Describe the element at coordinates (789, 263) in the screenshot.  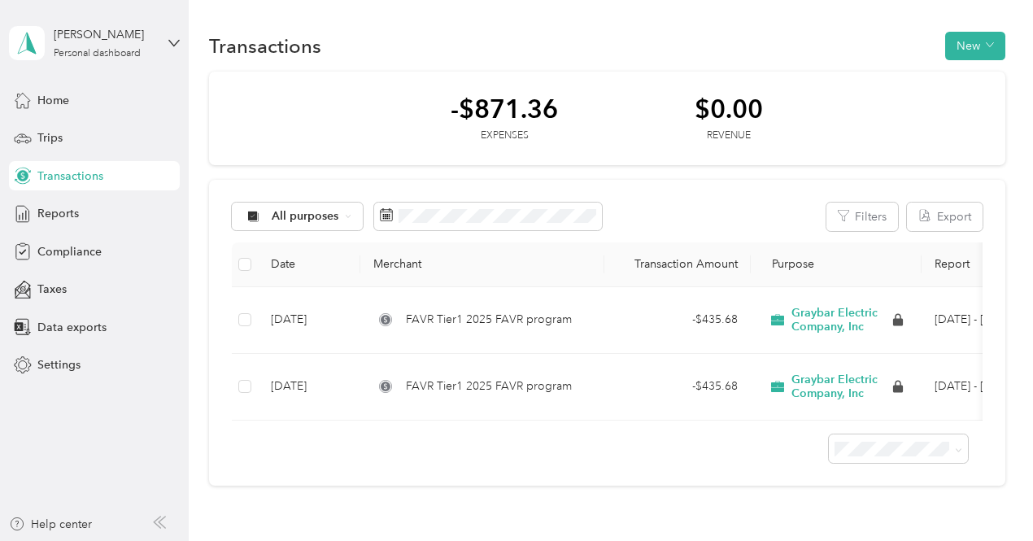
I see `span: Purpose` at that location.